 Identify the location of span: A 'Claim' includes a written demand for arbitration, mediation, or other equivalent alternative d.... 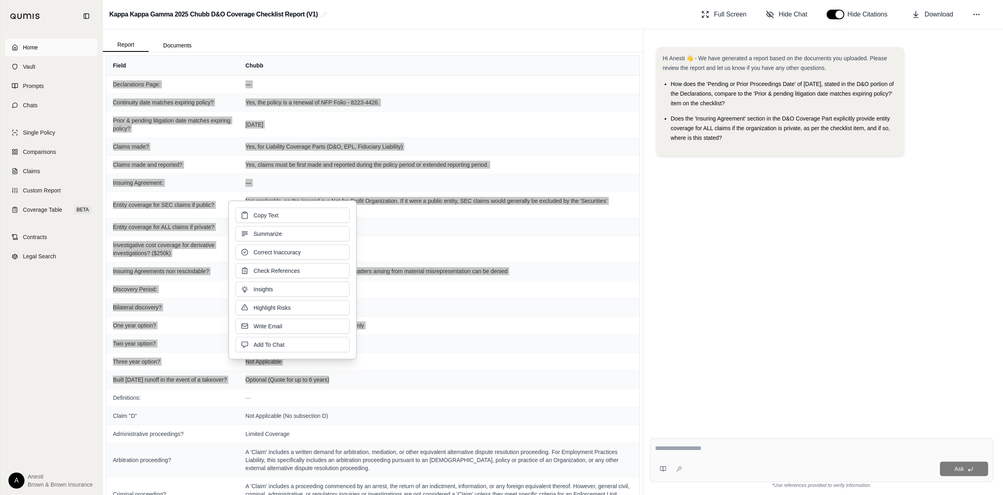
(439, 460).